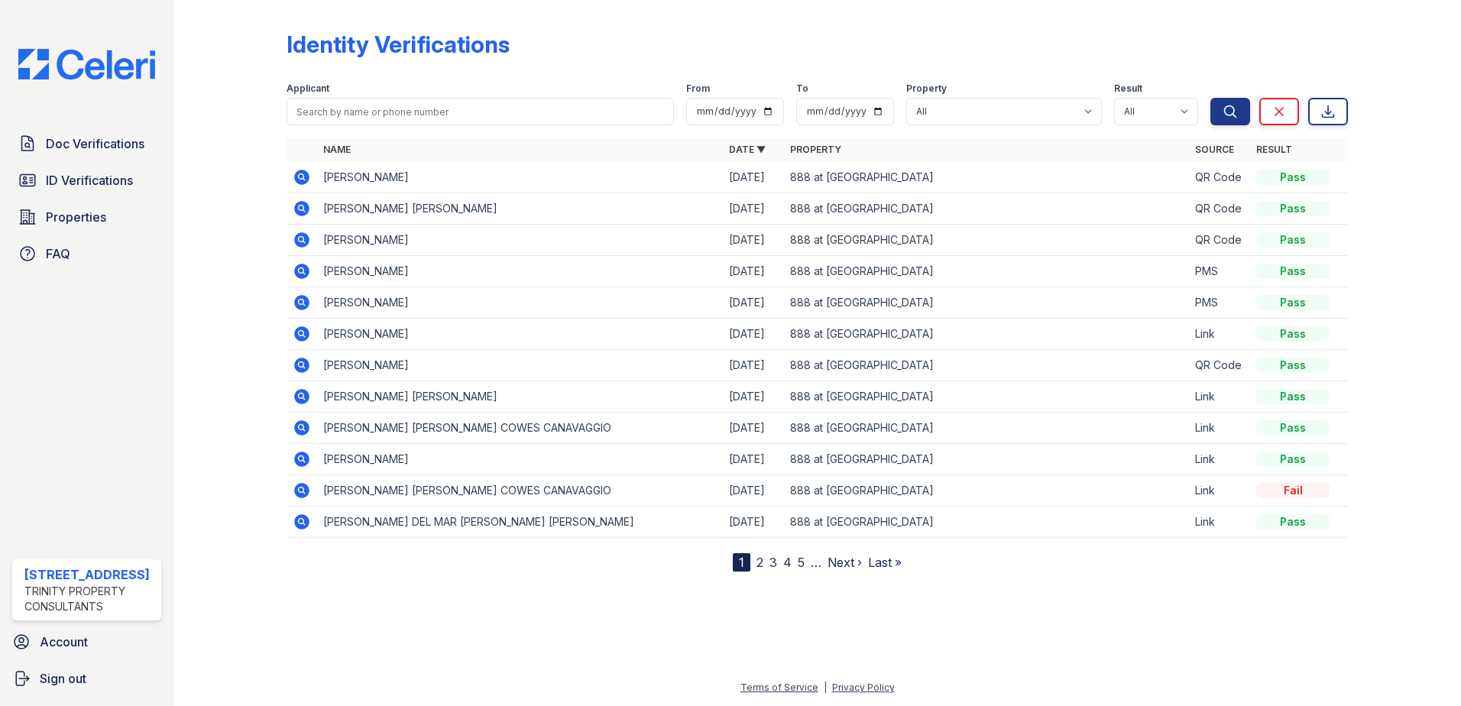 The width and height of the screenshot is (1461, 706). Describe the element at coordinates (773, 562) in the screenshot. I see `a: 3` at that location.